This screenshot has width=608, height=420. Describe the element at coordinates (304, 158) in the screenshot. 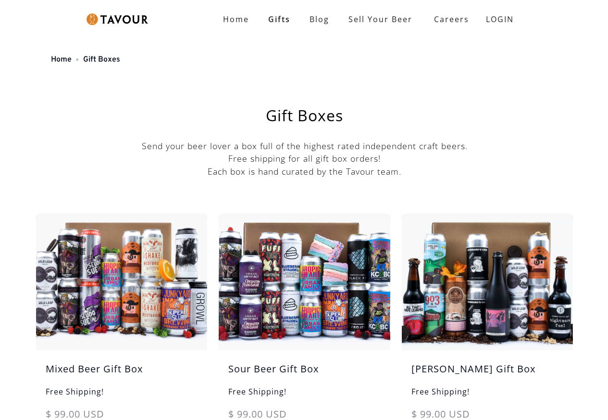

I see `p: Send your beer lover a box full of the highest rated independent craft beers. Free shipping for a...` at that location.